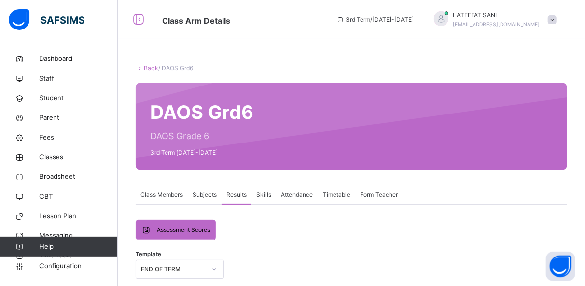 The width and height of the screenshot is (585, 286). Describe the element at coordinates (236, 195) in the screenshot. I see `span: Results` at that location.